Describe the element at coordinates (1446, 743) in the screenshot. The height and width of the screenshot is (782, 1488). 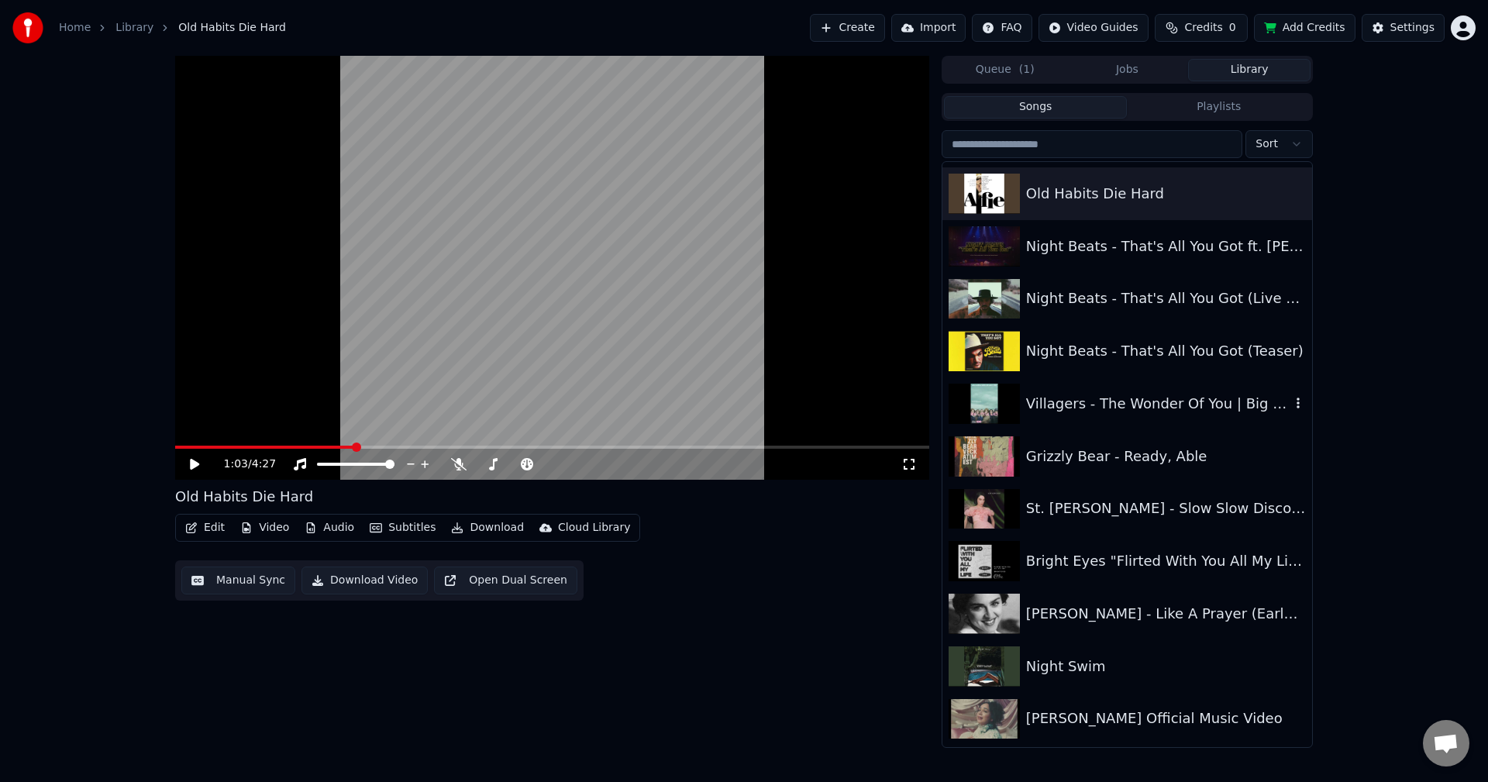
I see `div: Open de chat` at that location.